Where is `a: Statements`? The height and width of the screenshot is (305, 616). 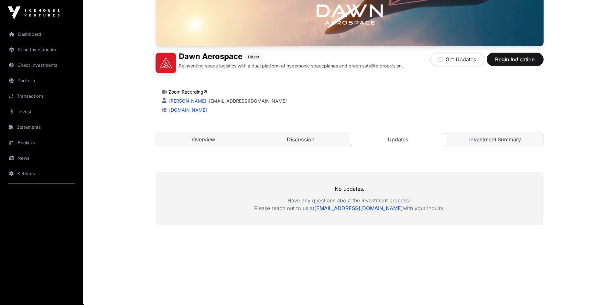
a: Statements is located at coordinates (41, 127).